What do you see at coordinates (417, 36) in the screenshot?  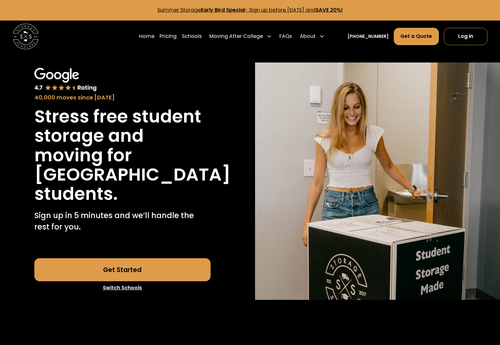 I see `a: Get a Quote` at bounding box center [417, 36].